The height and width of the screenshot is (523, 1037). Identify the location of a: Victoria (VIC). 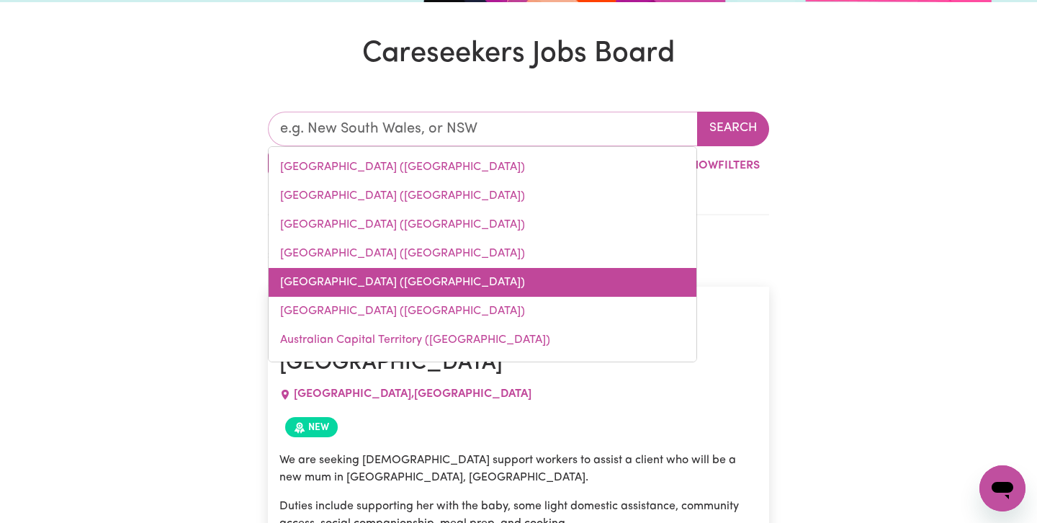
(482, 225).